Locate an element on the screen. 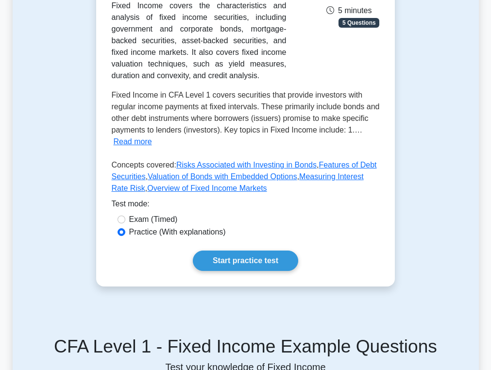  a: Start practice test is located at coordinates (245, 261).